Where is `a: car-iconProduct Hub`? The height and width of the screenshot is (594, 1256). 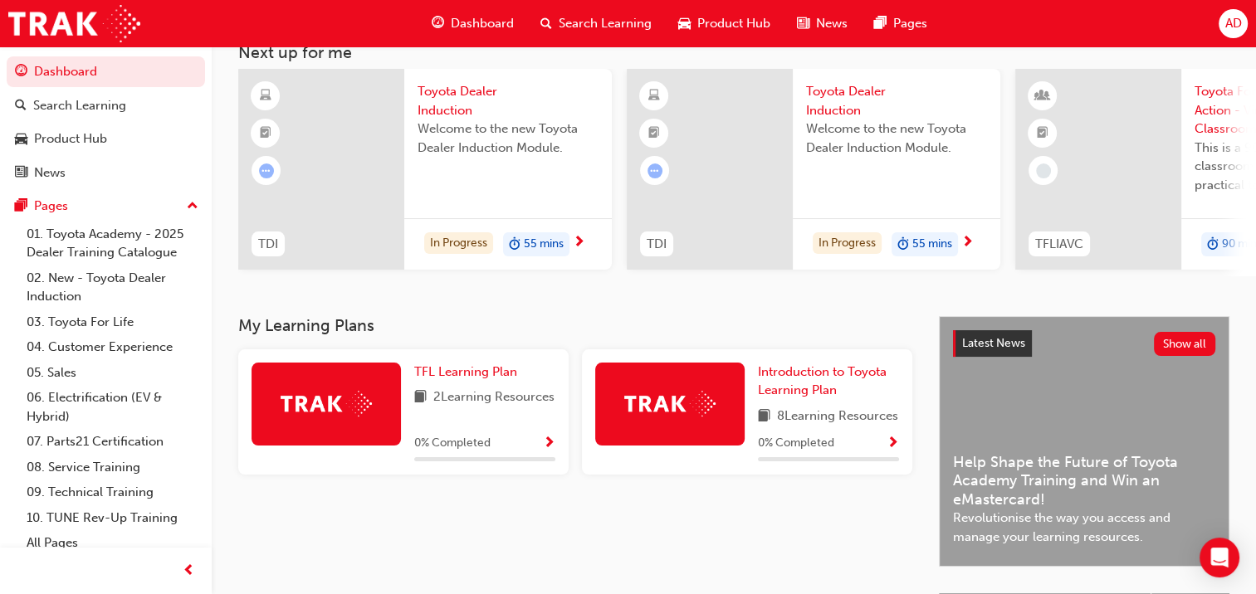
a: car-iconProduct Hub is located at coordinates (724, 23).